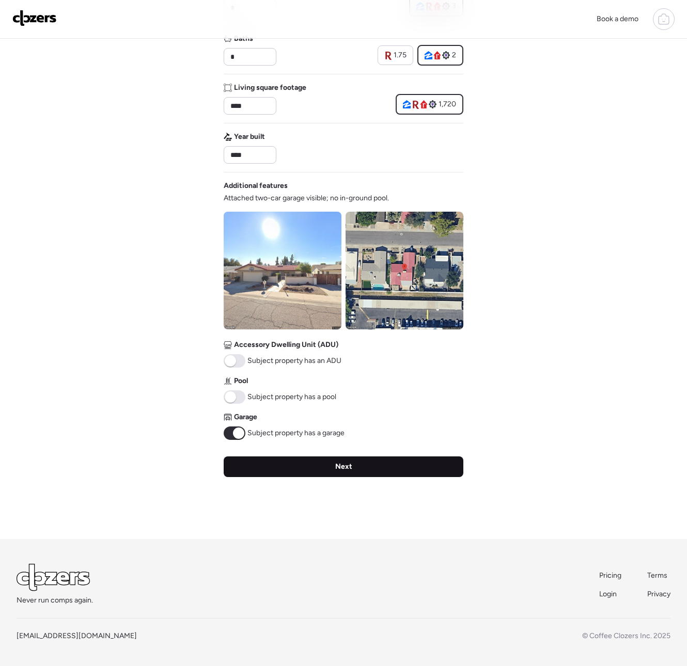 The width and height of the screenshot is (687, 666). Describe the element at coordinates (658, 576) in the screenshot. I see `a: Terms` at that location.